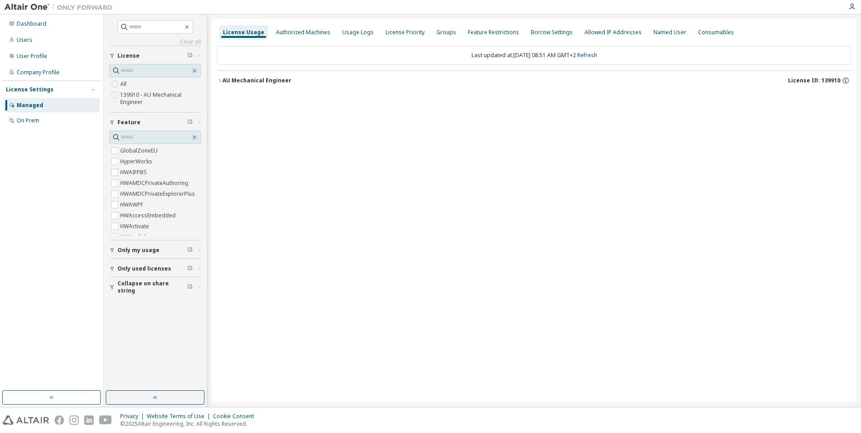  What do you see at coordinates (129, 122) in the screenshot?
I see `span: Feature` at bounding box center [129, 122].